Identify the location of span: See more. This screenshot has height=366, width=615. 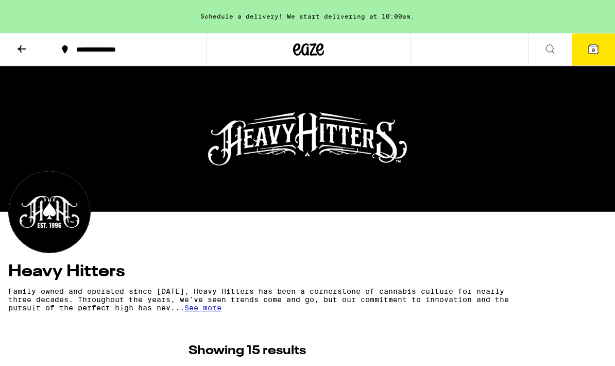
(203, 308).